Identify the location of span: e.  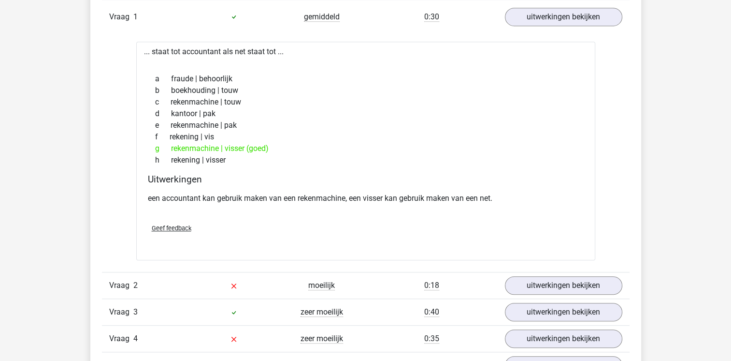
(163, 125).